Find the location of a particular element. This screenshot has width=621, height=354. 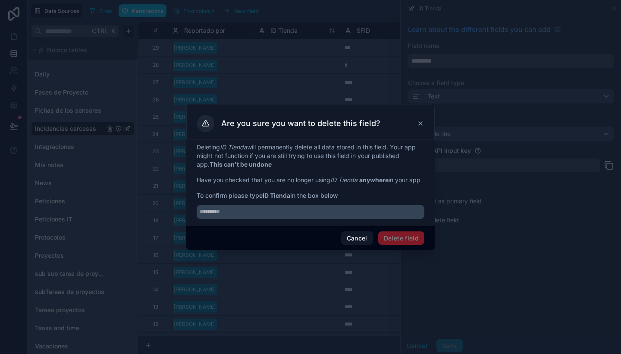

span: To confirm please type in the box below is located at coordinates (311, 195).